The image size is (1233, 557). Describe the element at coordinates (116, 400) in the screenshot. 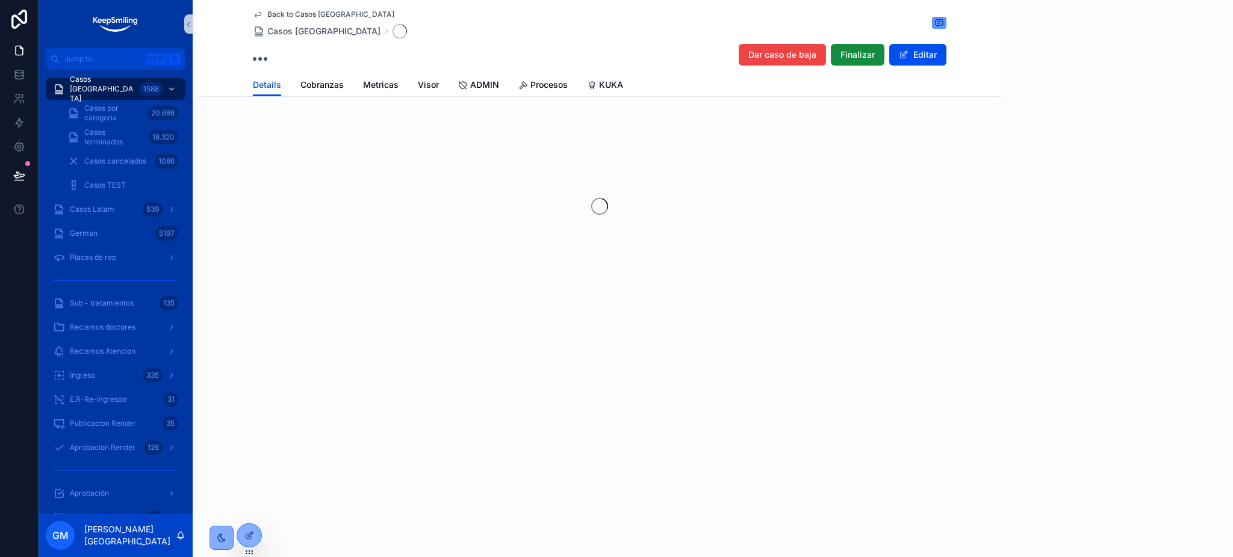

I see `a: E.R-Re-ingresoo31` at that location.